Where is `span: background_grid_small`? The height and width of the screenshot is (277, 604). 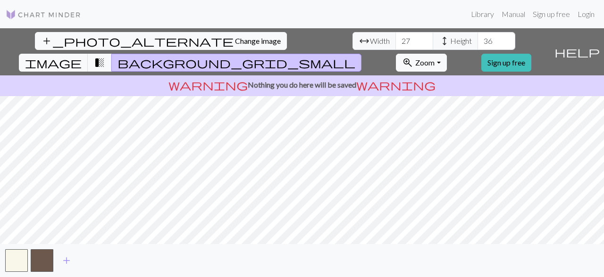 span: background_grid_small is located at coordinates (236, 63).